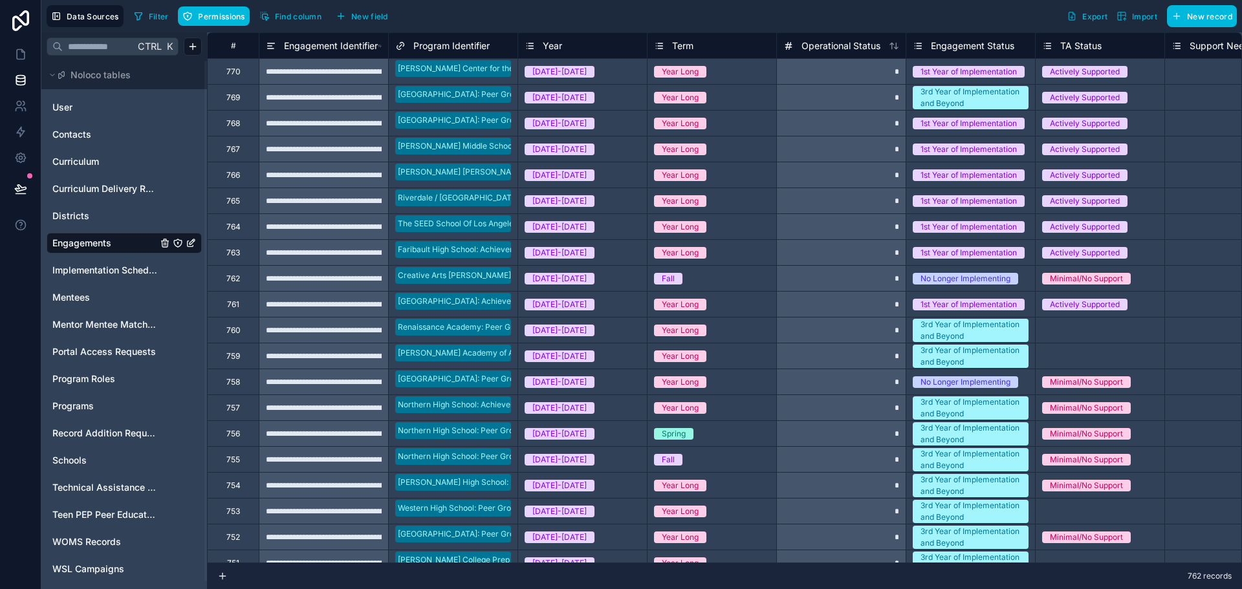  What do you see at coordinates (105, 515) in the screenshot?
I see `a: Teen PEP Peer Educator Enrollment` at bounding box center [105, 515].